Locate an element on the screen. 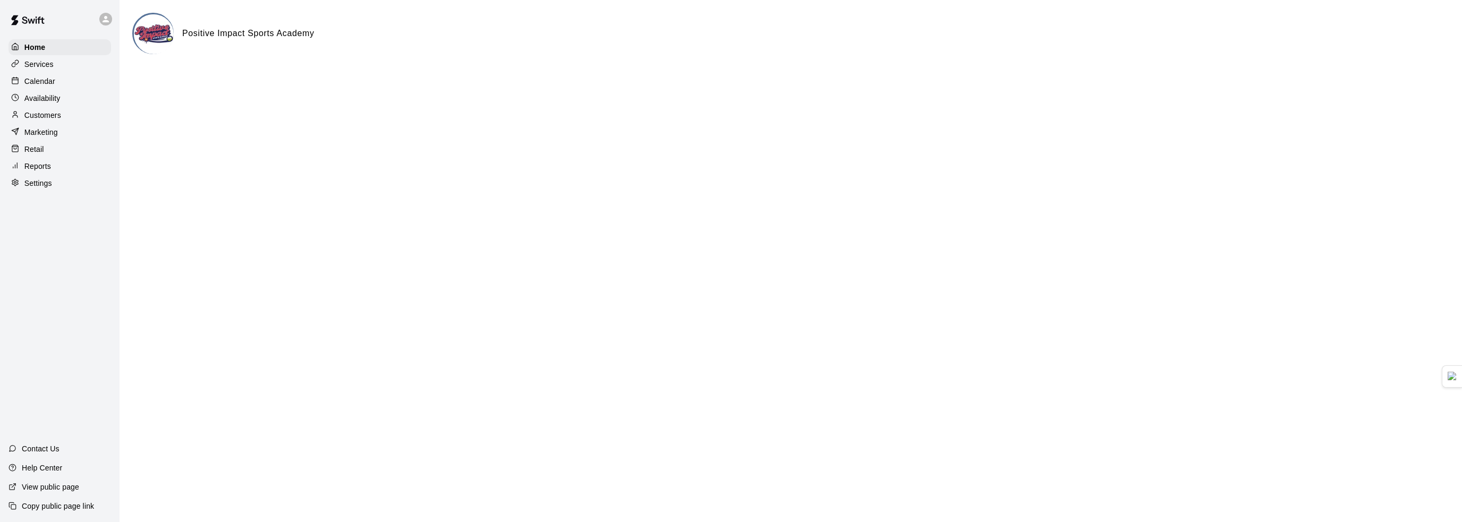  p: Customers is located at coordinates (42, 115).